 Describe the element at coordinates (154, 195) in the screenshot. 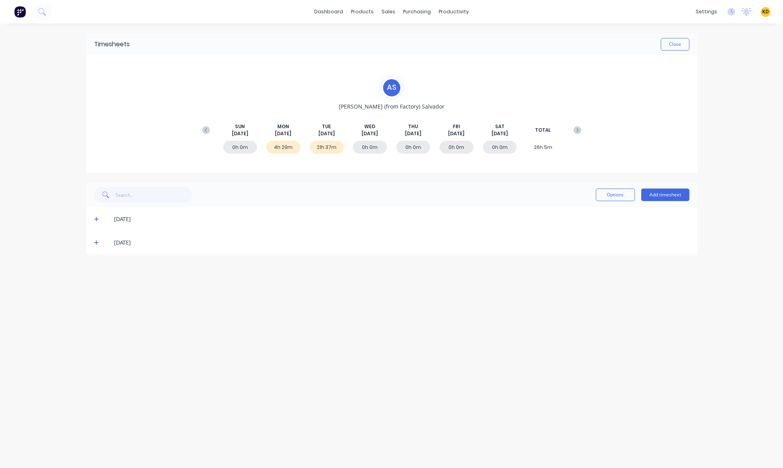

I see `input: Search...` at that location.